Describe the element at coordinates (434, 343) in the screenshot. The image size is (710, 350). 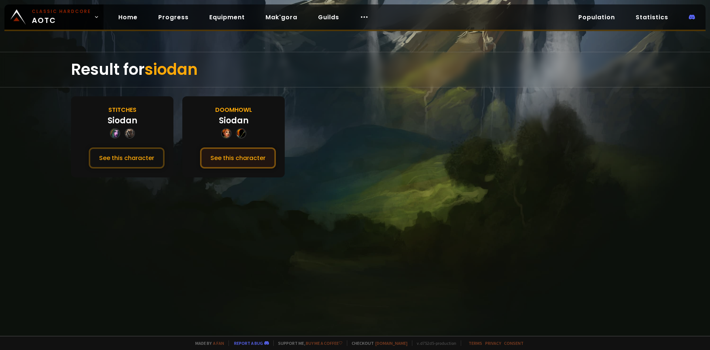
I see `span: v. d752d5 - production` at that location.